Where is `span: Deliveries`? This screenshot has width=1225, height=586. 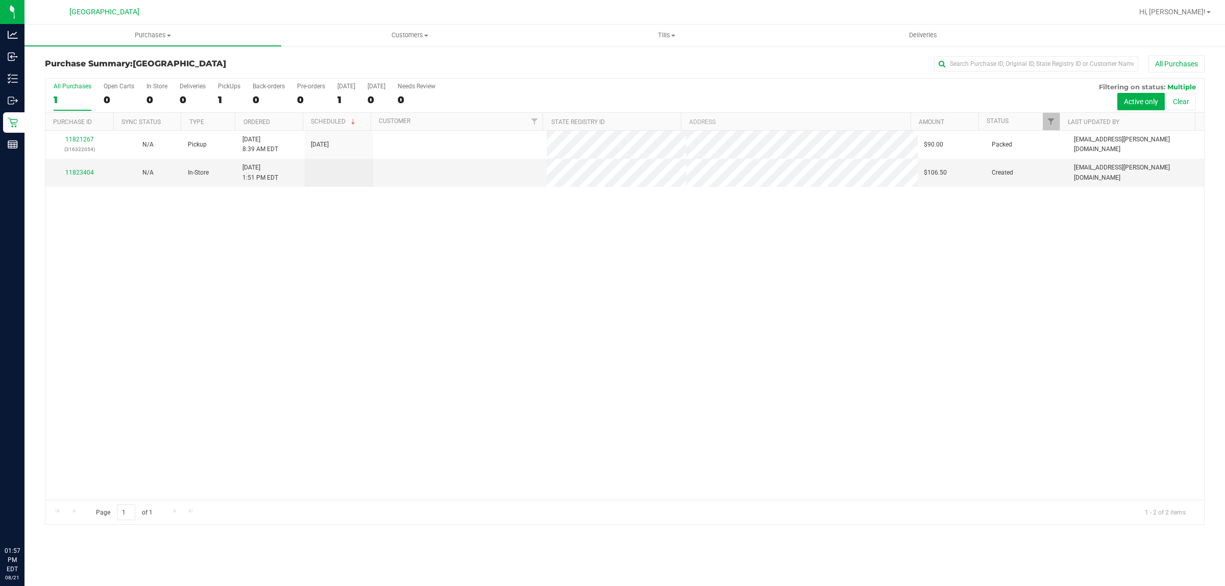 span: Deliveries is located at coordinates (923, 35).